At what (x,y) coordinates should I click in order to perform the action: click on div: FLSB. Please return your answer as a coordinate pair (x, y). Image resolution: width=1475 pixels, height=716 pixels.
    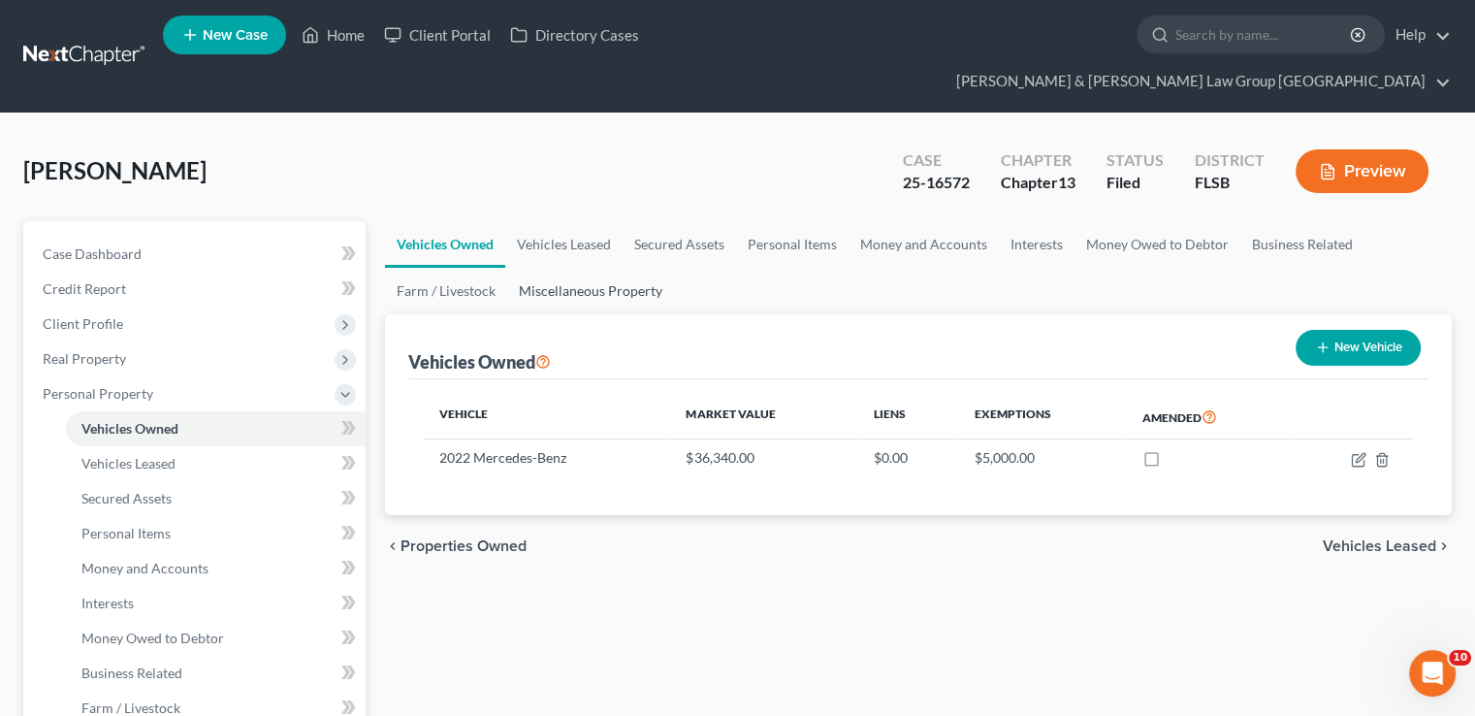
    Looking at the image, I should click on (1230, 182).